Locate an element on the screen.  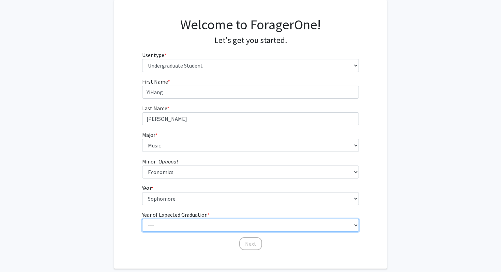
label: User type is located at coordinates (154, 55).